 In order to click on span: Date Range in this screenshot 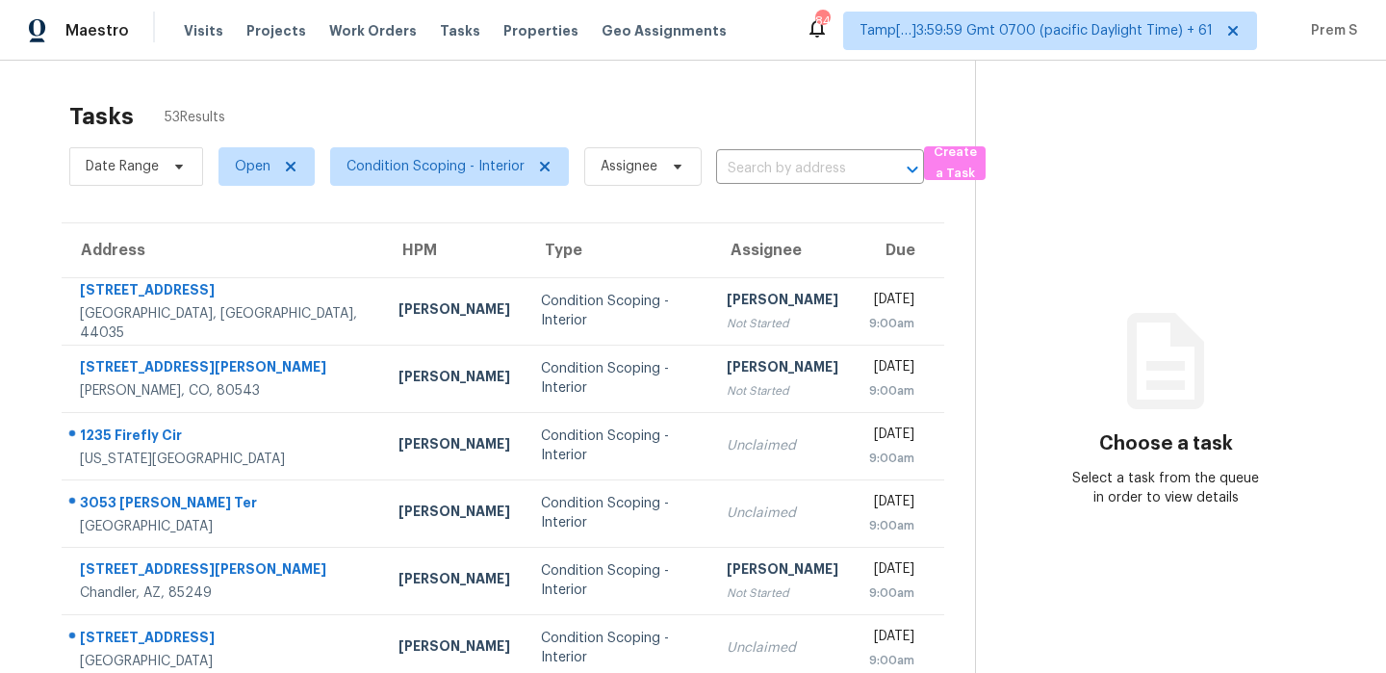, I will do `click(122, 166)`.